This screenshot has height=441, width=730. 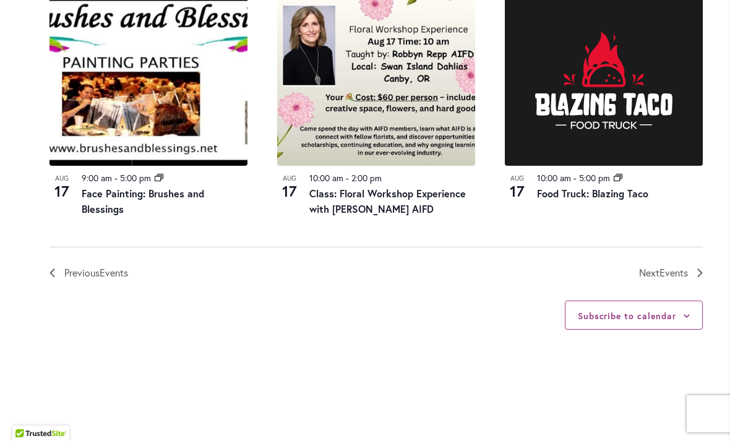 What do you see at coordinates (627, 316) in the screenshot?
I see `button: Subscribe to calendar` at bounding box center [627, 316].